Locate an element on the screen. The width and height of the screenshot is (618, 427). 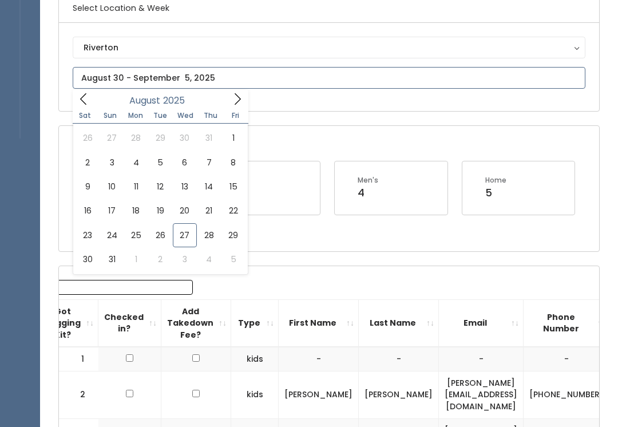
span: August 27, 2025 is located at coordinates (185, 236).